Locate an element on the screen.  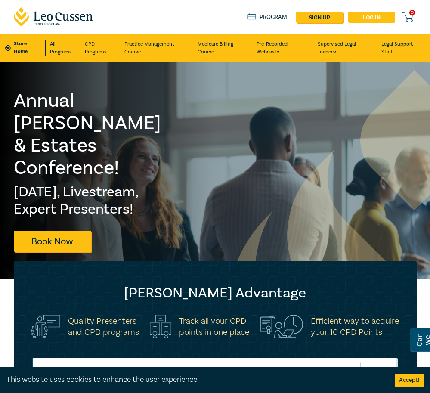
a: CPD Programs is located at coordinates (101, 48).